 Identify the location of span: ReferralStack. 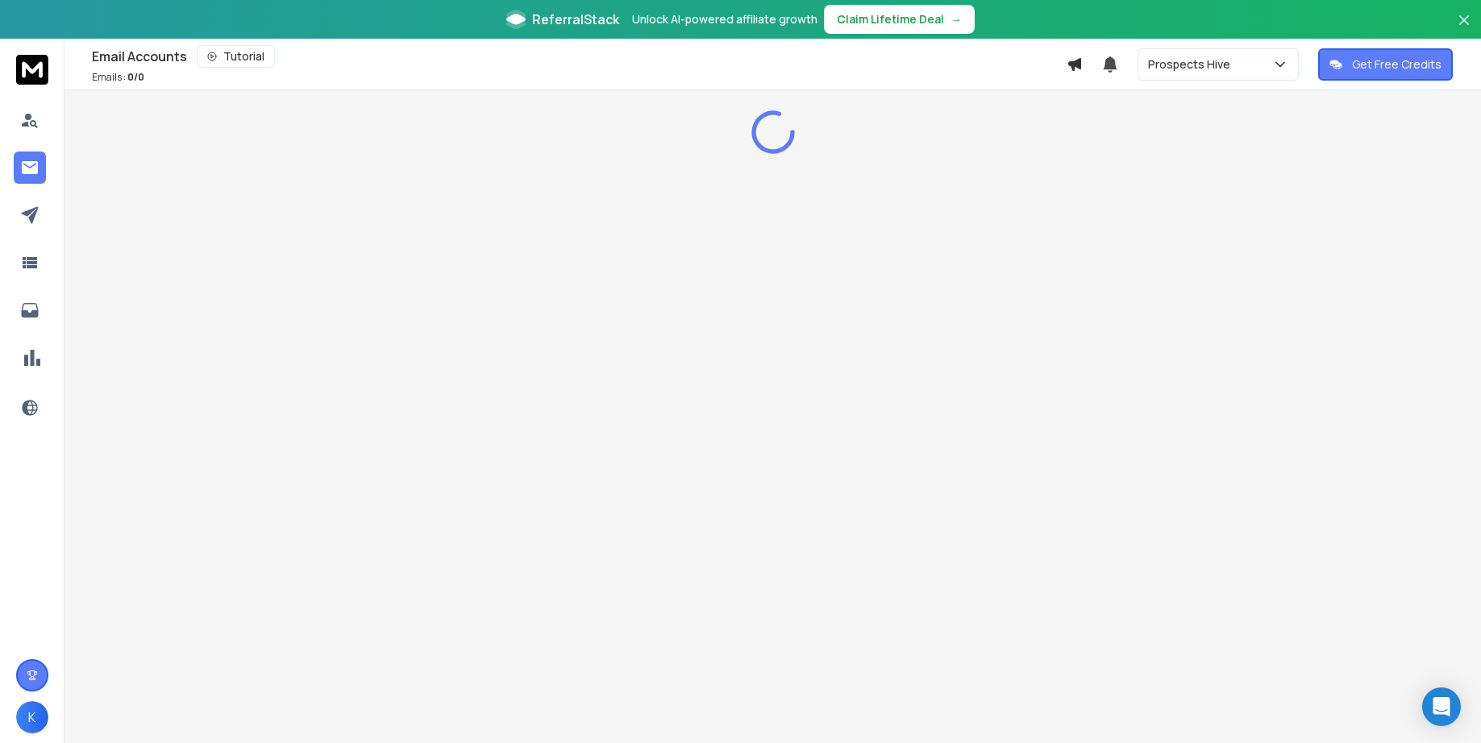
(576, 19).